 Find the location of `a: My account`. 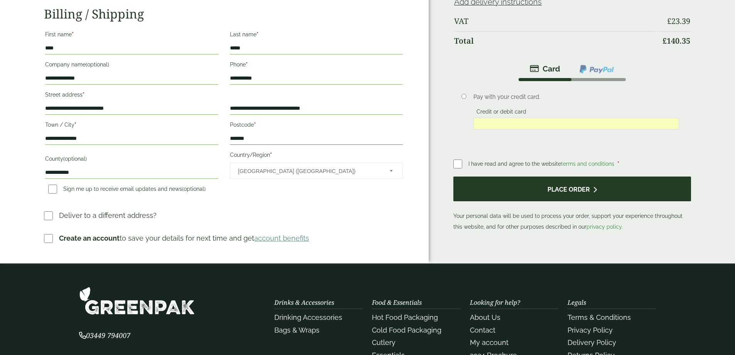

a: My account is located at coordinates (489, 342).